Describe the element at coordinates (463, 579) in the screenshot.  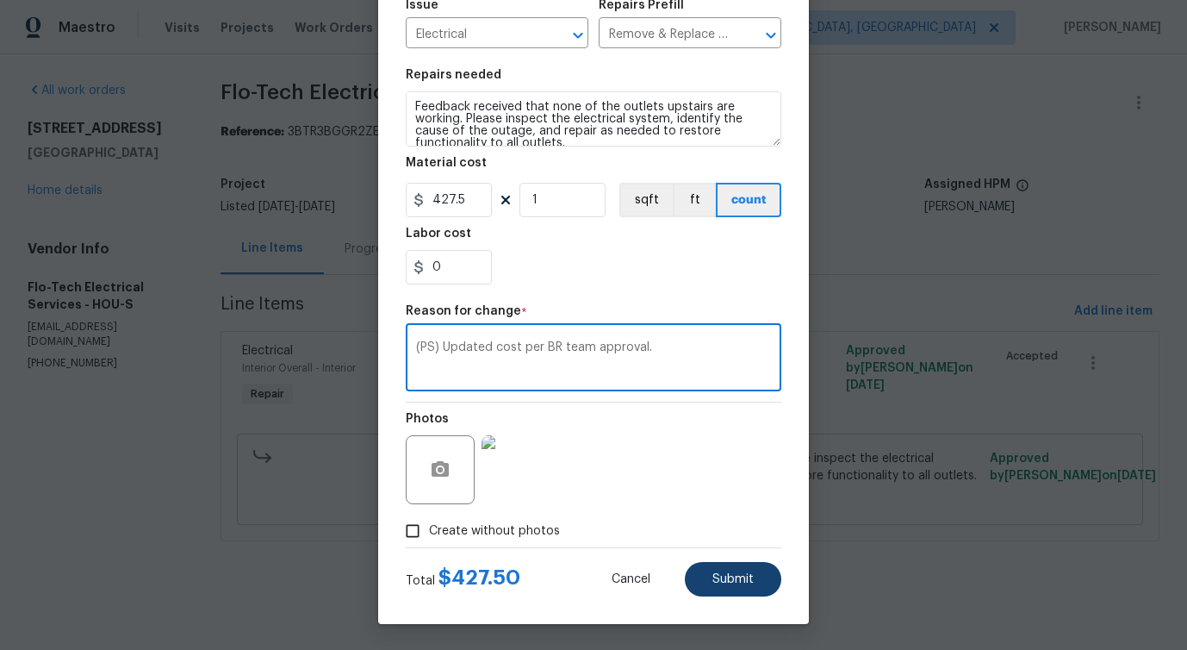
I see `div: Total` at that location.